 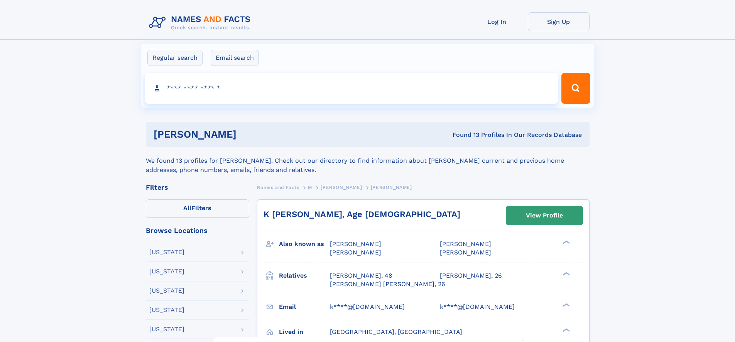 I want to click on button: Search Button, so click(x=576, y=88).